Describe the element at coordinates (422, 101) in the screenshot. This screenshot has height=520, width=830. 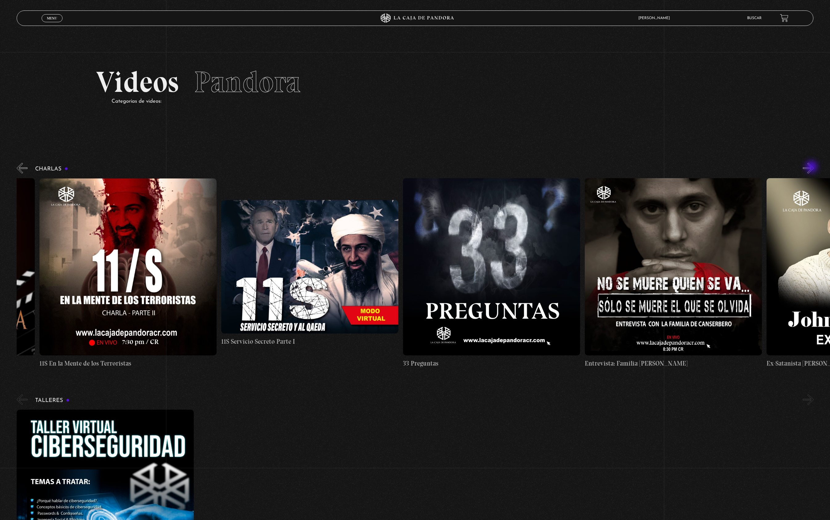
I see `p: Categorías de videos:` at that location.